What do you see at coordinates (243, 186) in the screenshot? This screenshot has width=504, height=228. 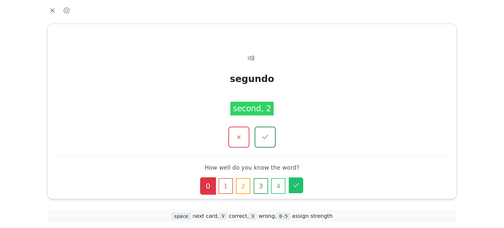 I see `button: 2` at bounding box center [243, 186].